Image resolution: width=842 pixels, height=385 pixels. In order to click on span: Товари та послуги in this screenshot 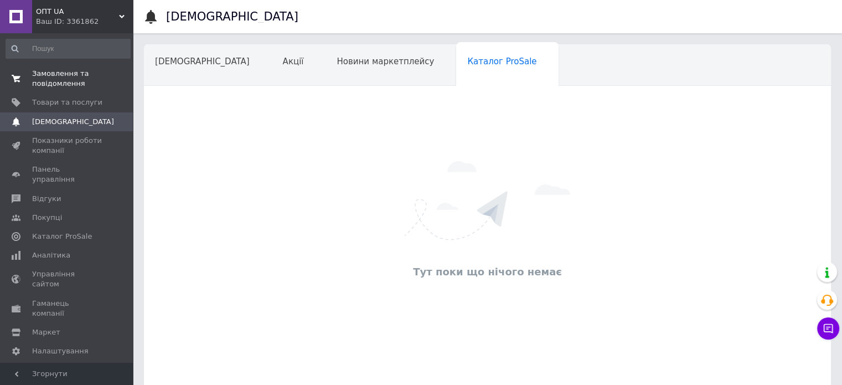, I will do `click(67, 102)`.